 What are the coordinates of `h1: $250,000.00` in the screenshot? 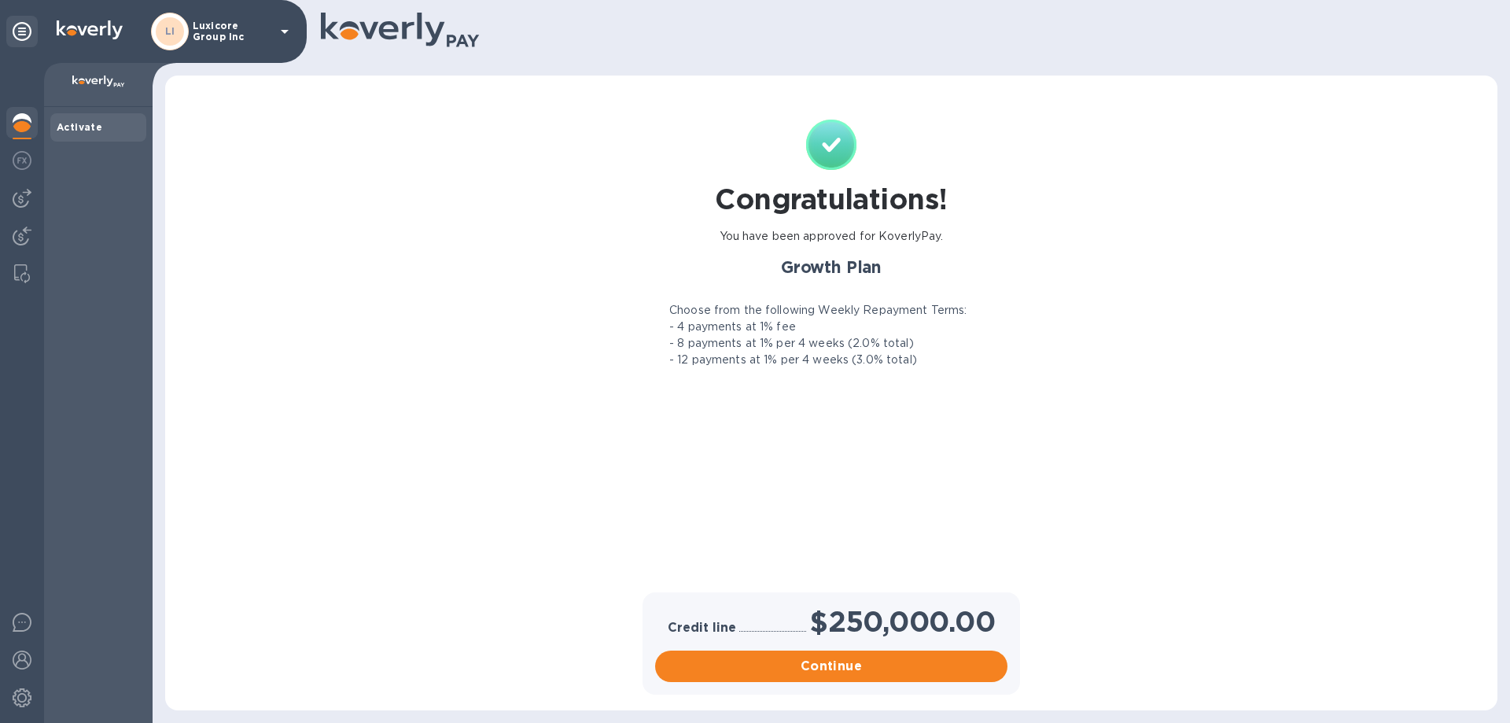 It's located at (902, 621).